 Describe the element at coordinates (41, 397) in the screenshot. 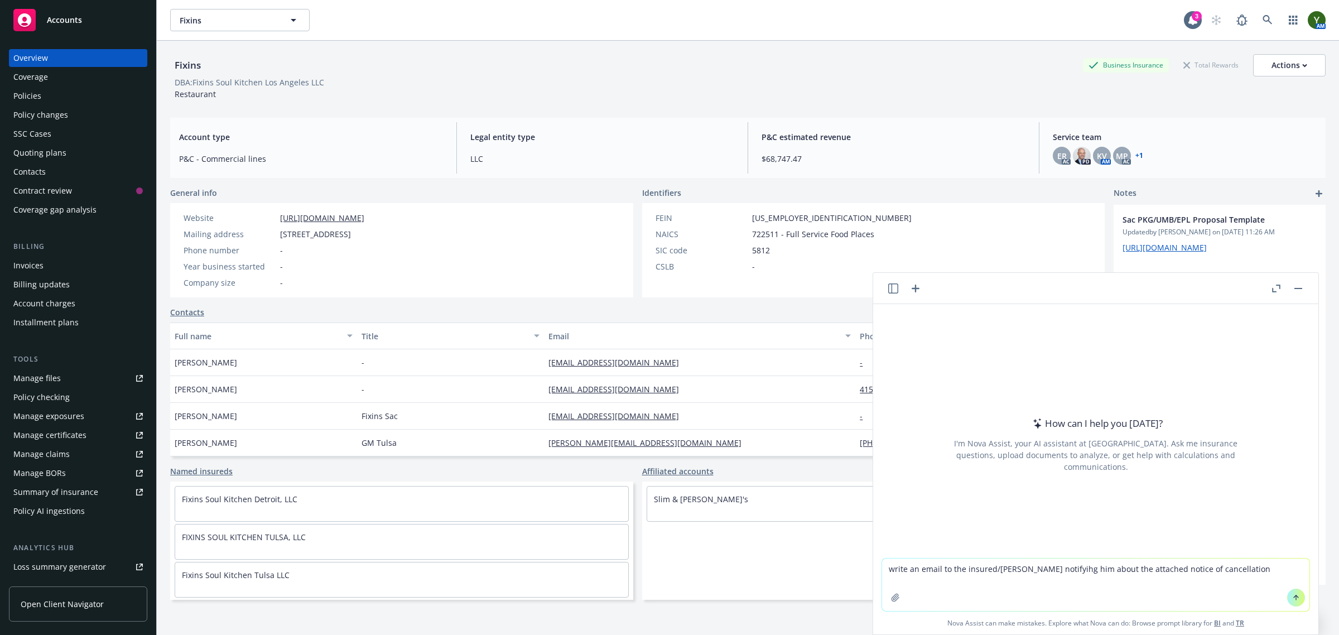

I see `div: Policy checking` at that location.